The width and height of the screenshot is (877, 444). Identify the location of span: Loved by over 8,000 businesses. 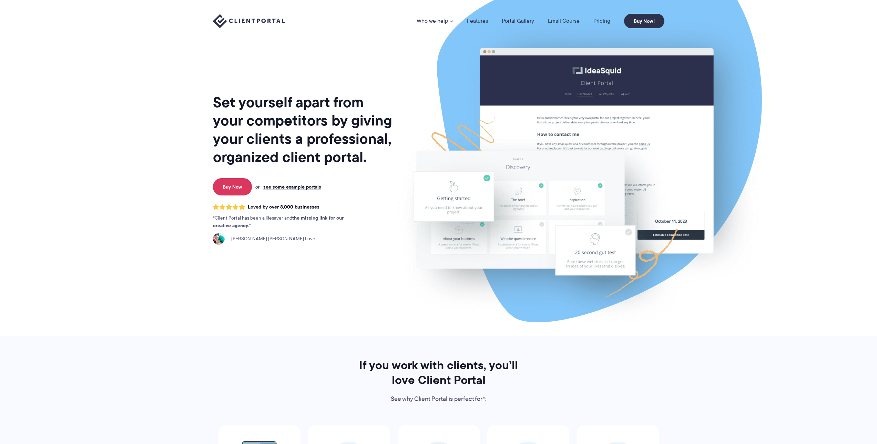
(284, 207).